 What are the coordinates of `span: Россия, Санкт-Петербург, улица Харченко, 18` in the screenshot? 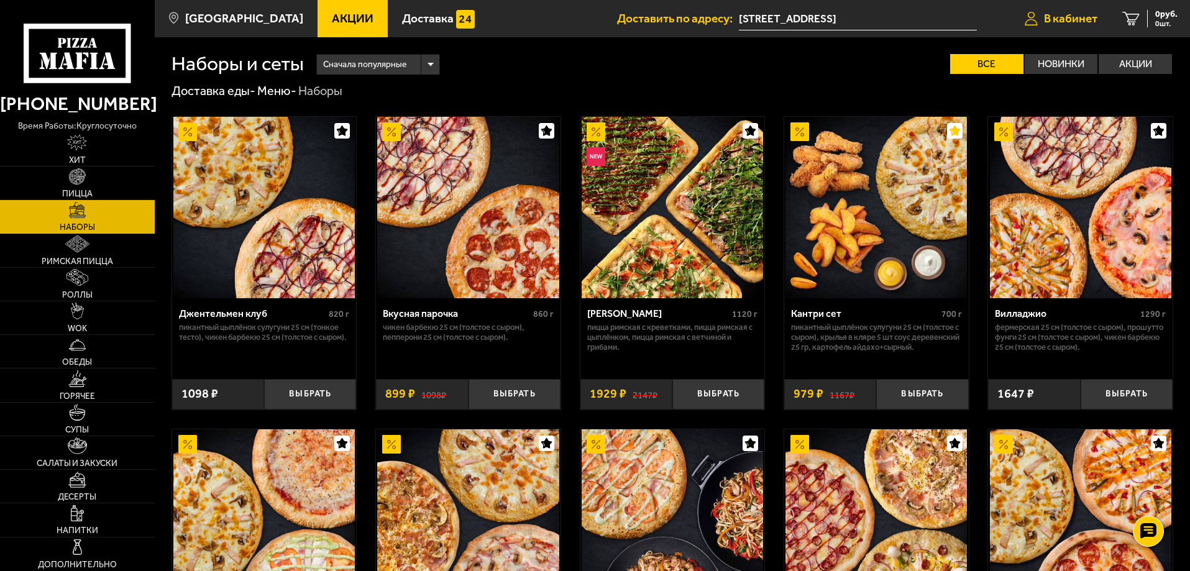 It's located at (858, 19).